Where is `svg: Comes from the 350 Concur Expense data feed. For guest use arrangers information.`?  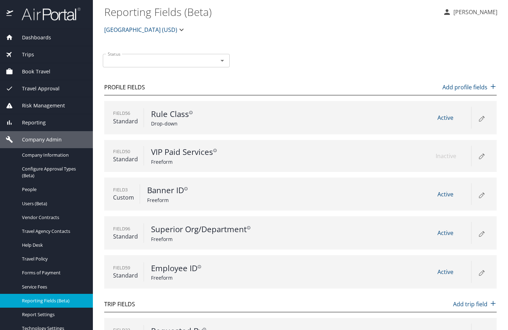 svg: Comes from the 350 Concur Expense data feed. For guest use arrangers information. is located at coordinates (186, 188).